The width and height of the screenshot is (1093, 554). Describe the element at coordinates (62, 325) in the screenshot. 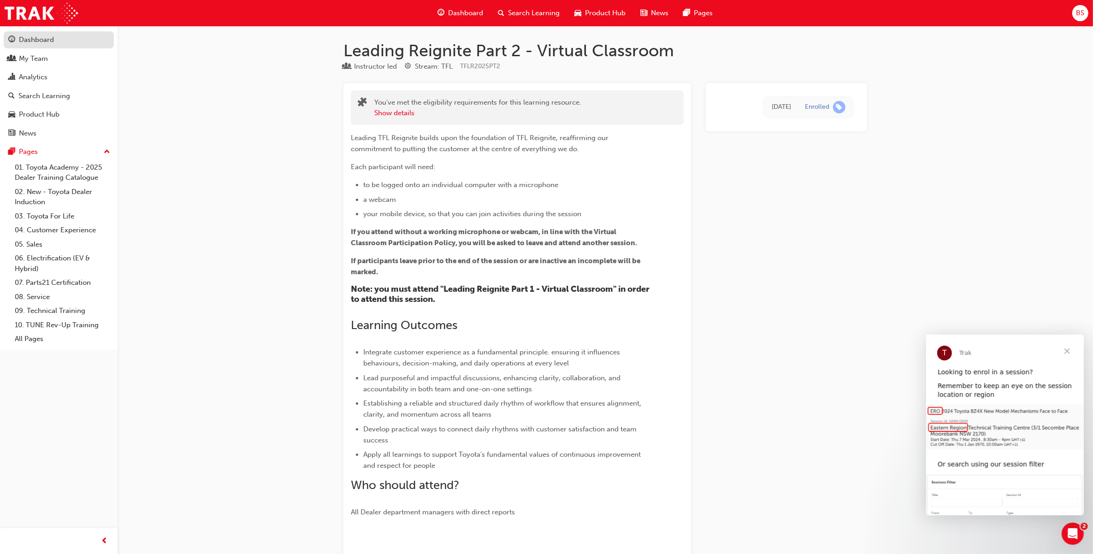

I see `a: 10. TUNE Rev-Up Training` at that location.